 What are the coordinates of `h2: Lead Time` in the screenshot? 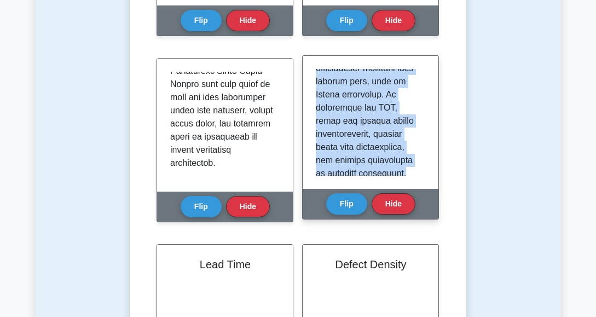 It's located at (225, 265).